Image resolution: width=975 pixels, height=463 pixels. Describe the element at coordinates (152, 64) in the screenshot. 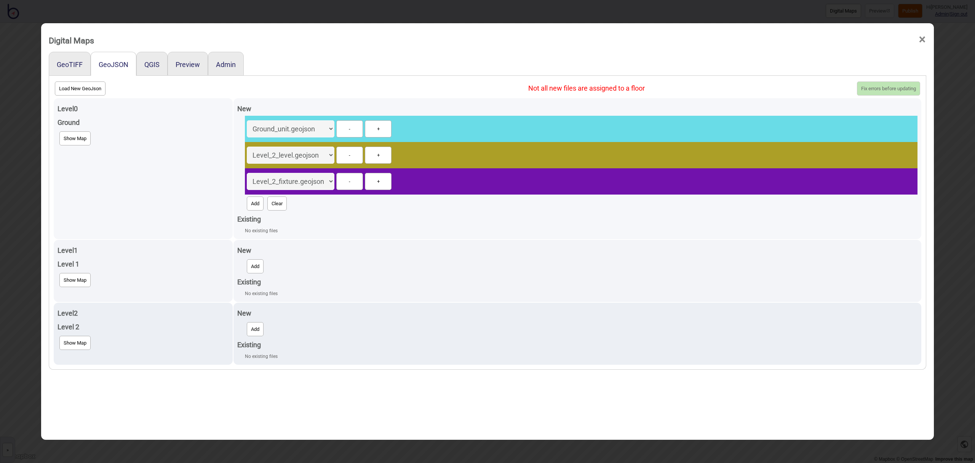

I see `button: QGIS` at that location.